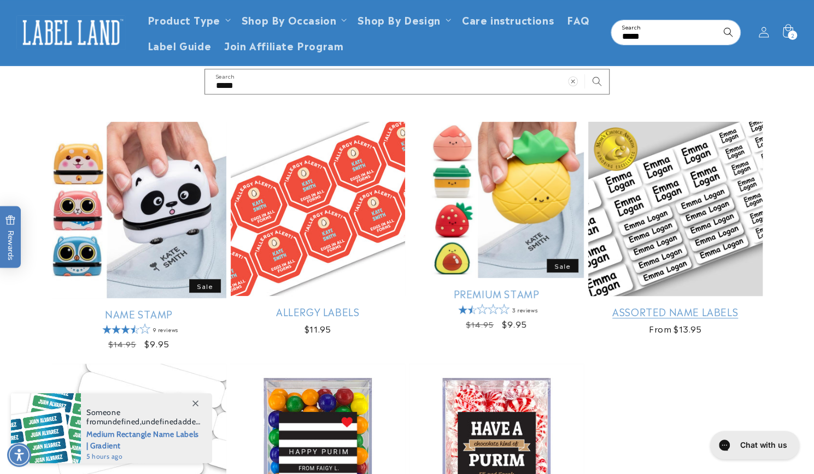  I want to click on a: Care instructions, so click(508, 19).